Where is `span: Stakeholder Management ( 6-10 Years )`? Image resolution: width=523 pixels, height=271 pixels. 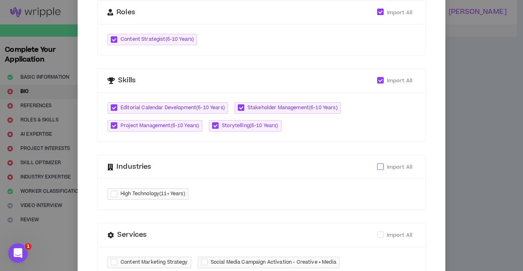
span: Stakeholder Management ( 6-10 Years ) is located at coordinates (292, 108).